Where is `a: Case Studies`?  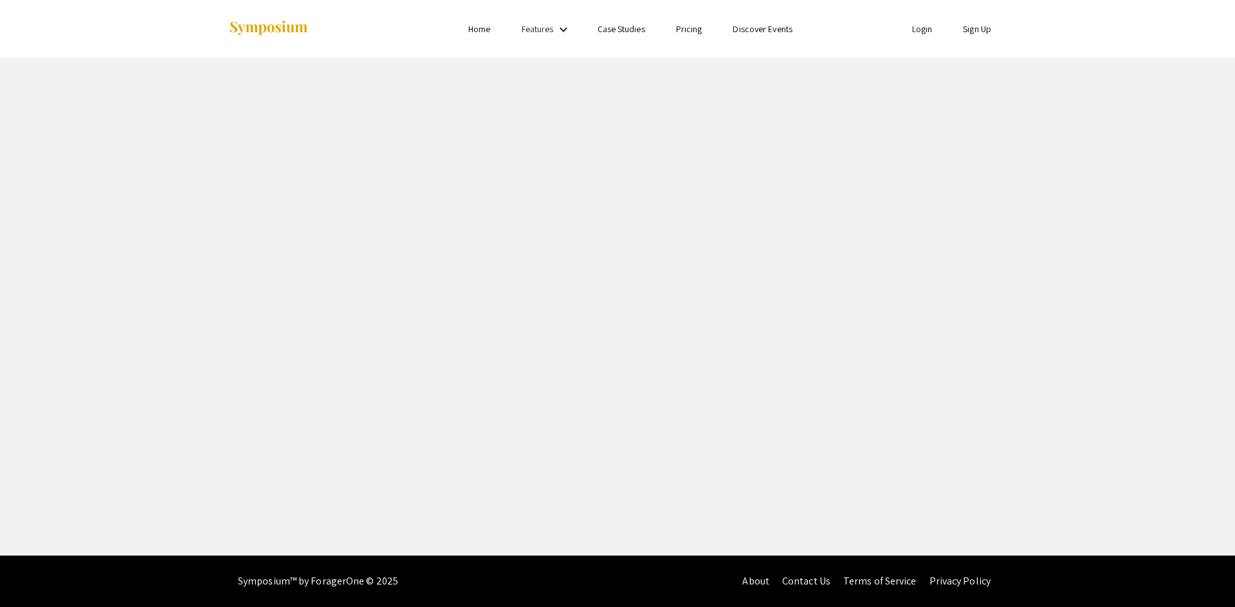 a: Case Studies is located at coordinates (621, 29).